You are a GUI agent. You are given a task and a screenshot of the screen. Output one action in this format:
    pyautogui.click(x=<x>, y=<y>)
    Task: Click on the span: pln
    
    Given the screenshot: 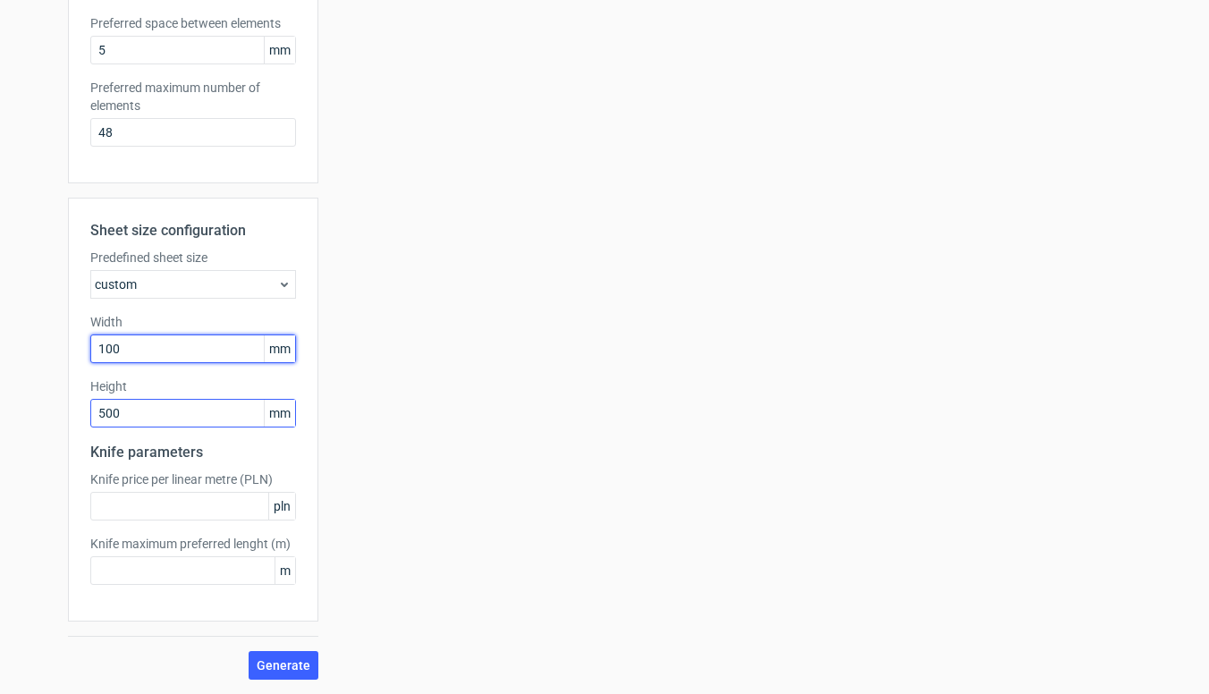 What is the action you would take?
    pyautogui.click(x=282, y=506)
    